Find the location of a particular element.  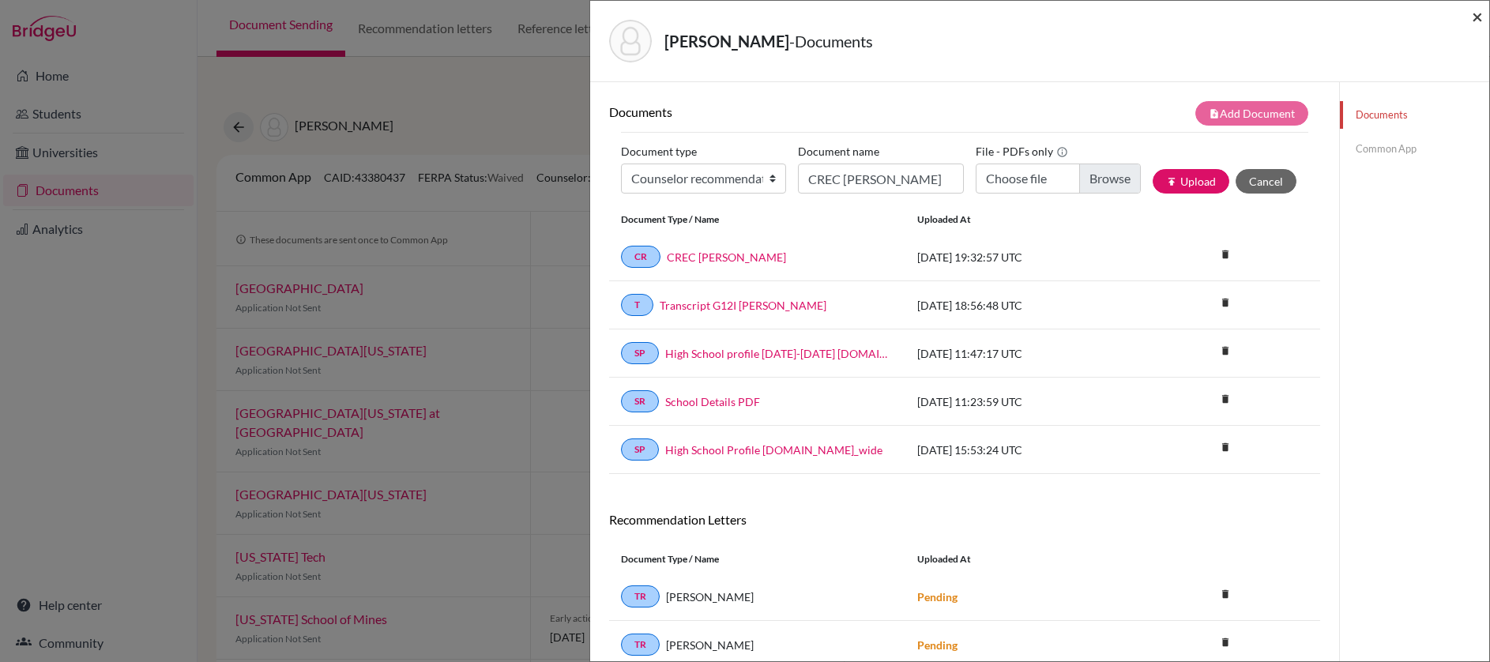

button: note_addAdd Document is located at coordinates (1252, 113).